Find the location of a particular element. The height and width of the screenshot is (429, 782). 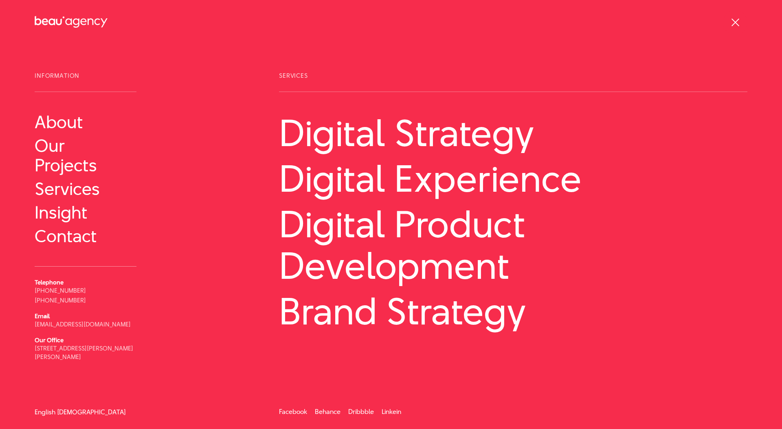

a: English is located at coordinates (45, 412).